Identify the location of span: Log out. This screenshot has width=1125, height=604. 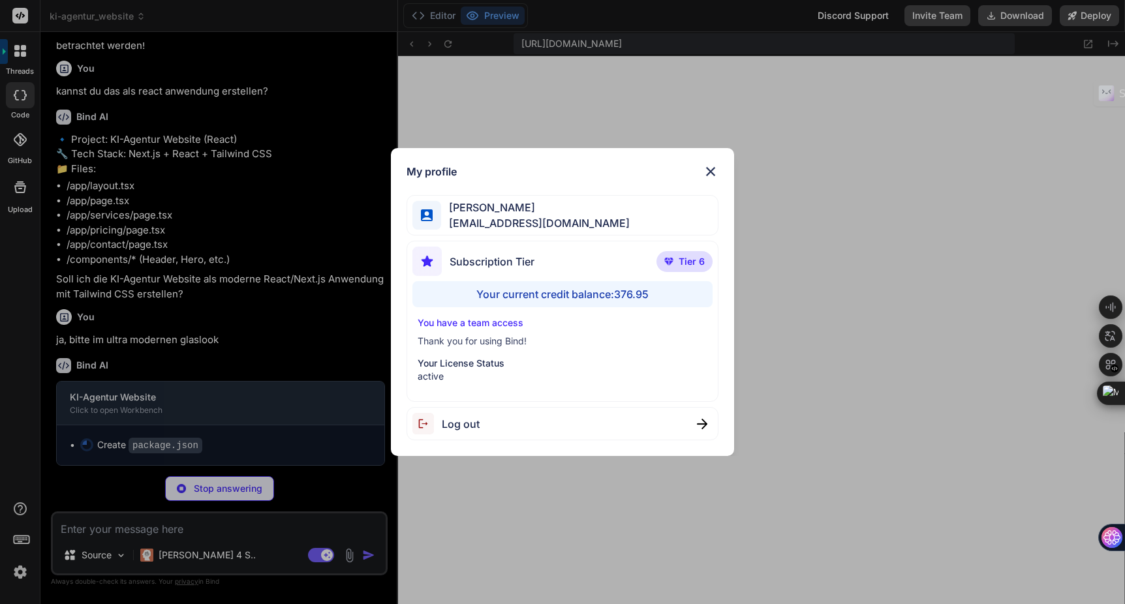
(461, 424).